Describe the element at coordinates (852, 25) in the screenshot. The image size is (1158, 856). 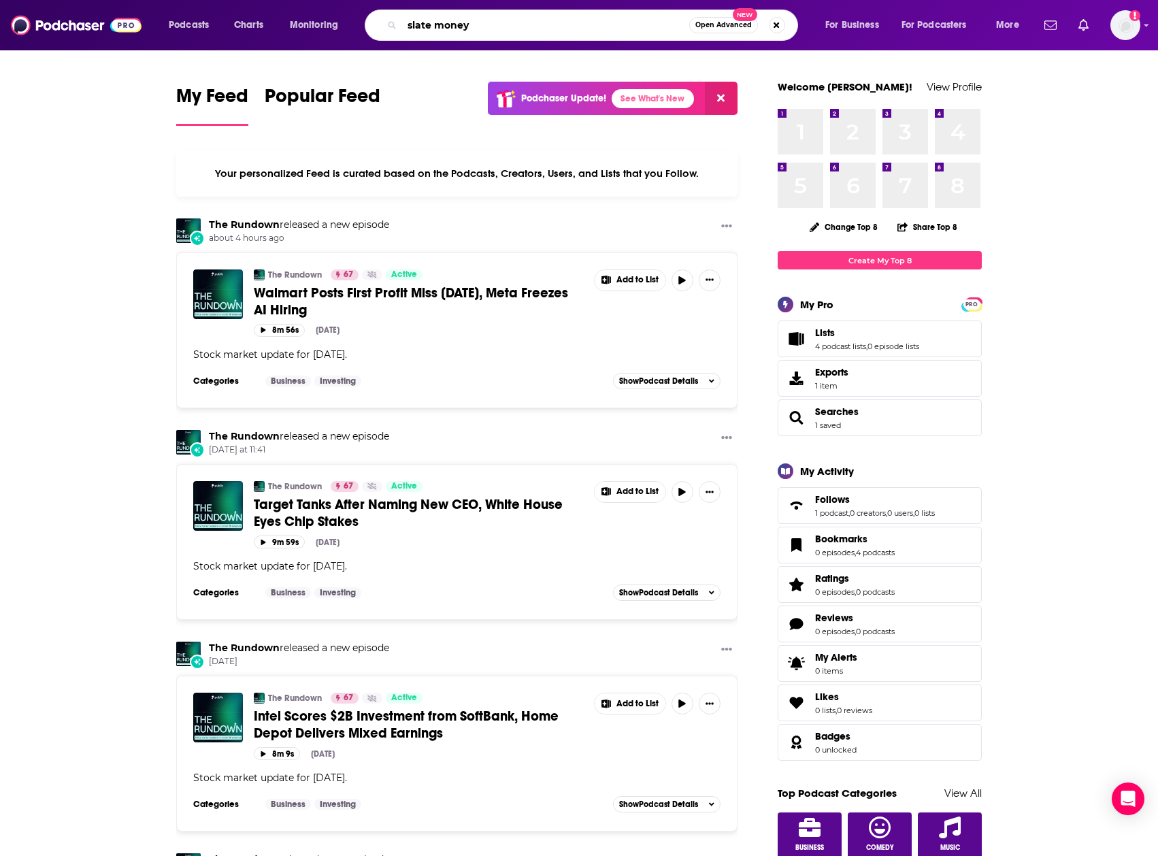
I see `span: For Business` at that location.